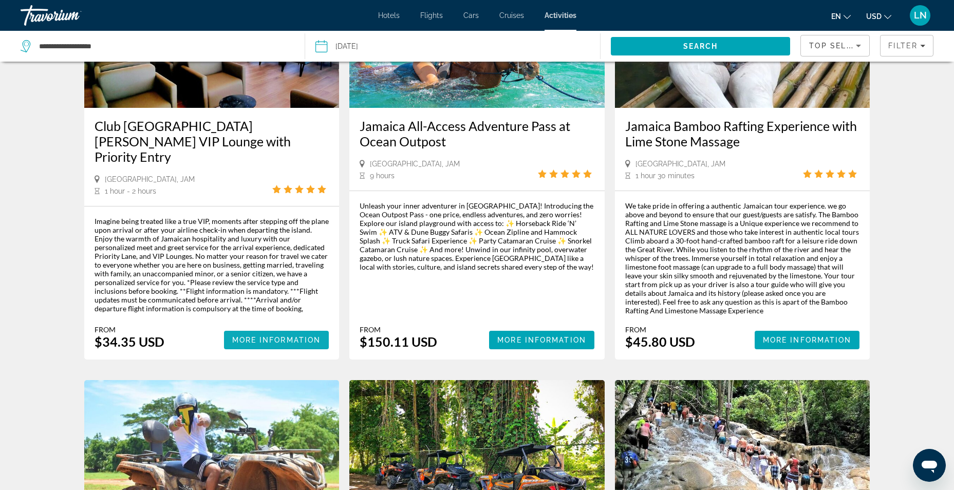 Image resolution: width=954 pixels, height=490 pixels. Describe the element at coordinates (903, 46) in the screenshot. I see `span: Filter` at that location.